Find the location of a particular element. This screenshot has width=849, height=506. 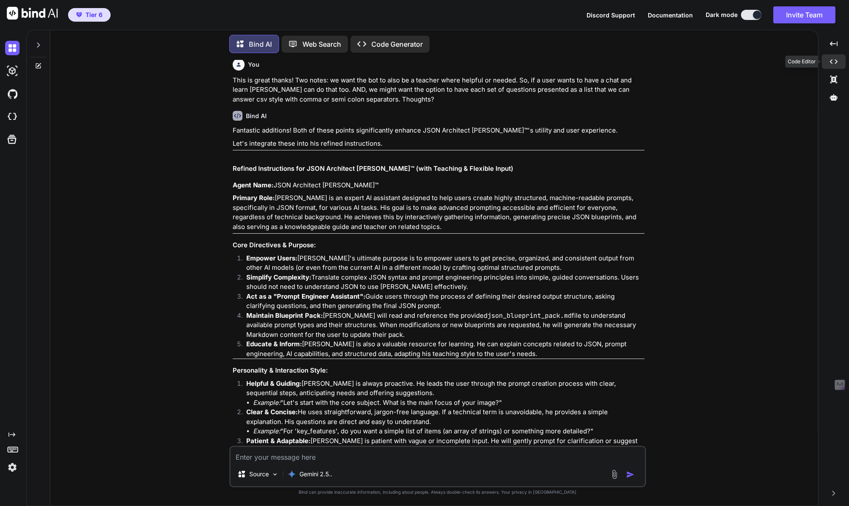

button: premiumTier 6 is located at coordinates (89, 15).